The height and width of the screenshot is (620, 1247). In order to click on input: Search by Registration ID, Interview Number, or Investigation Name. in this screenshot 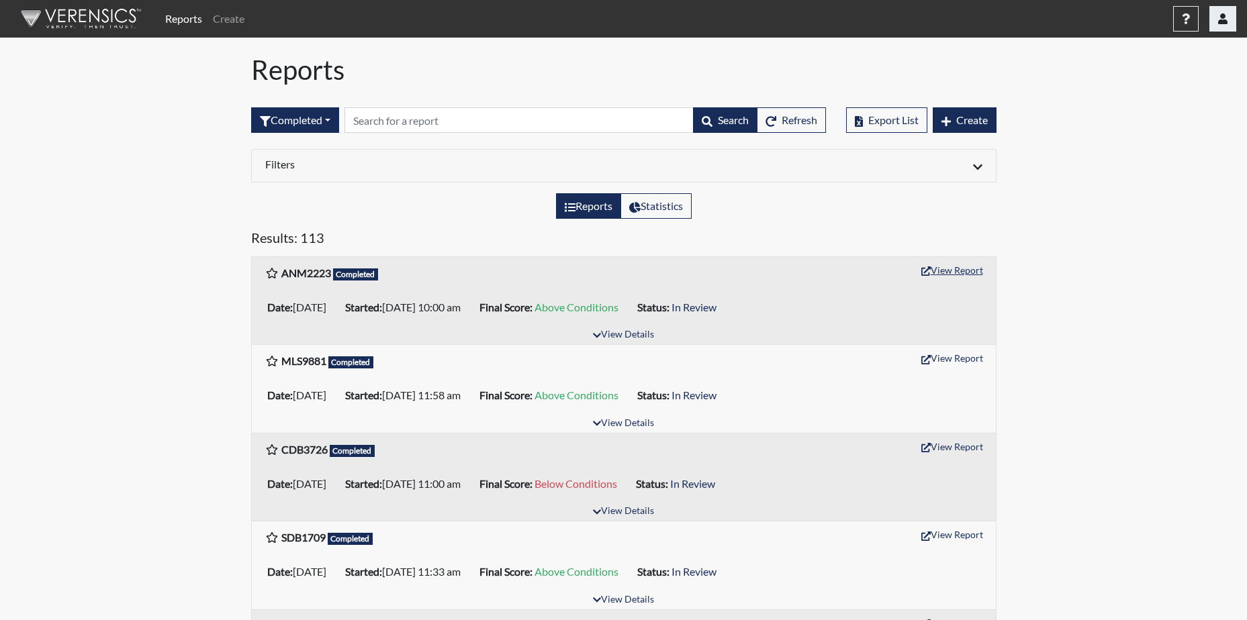, I will do `click(519, 120)`.